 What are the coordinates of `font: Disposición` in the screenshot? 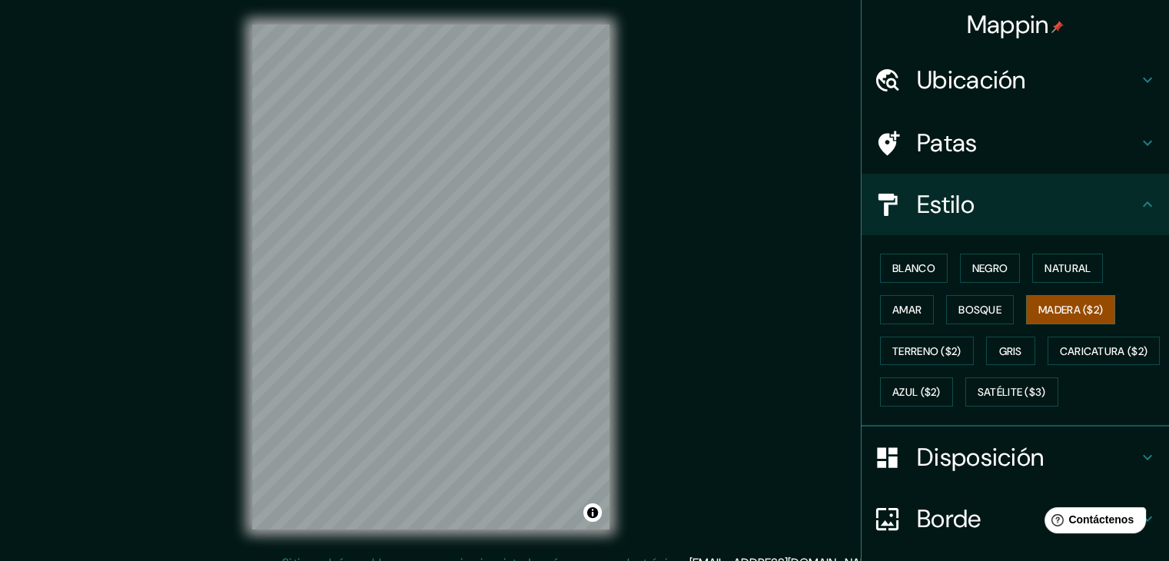 It's located at (980, 457).